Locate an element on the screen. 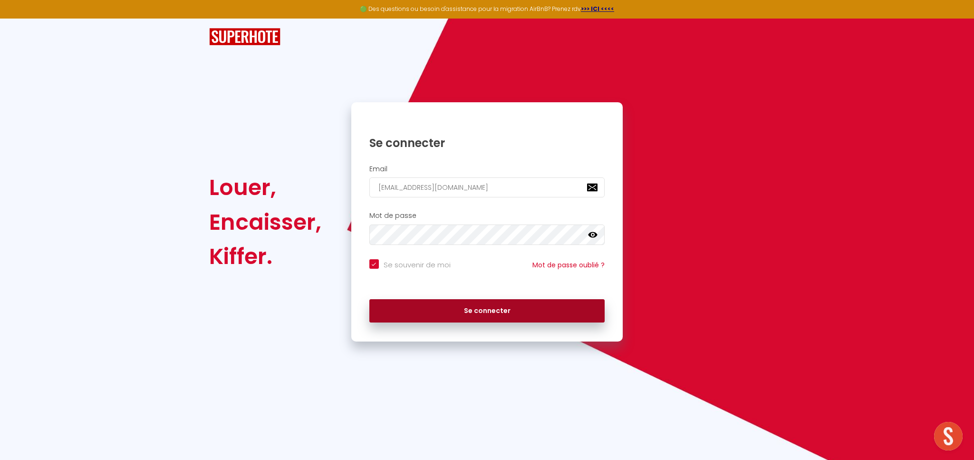 The height and width of the screenshot is (460, 974). input: Ton Email is located at coordinates (487, 187).